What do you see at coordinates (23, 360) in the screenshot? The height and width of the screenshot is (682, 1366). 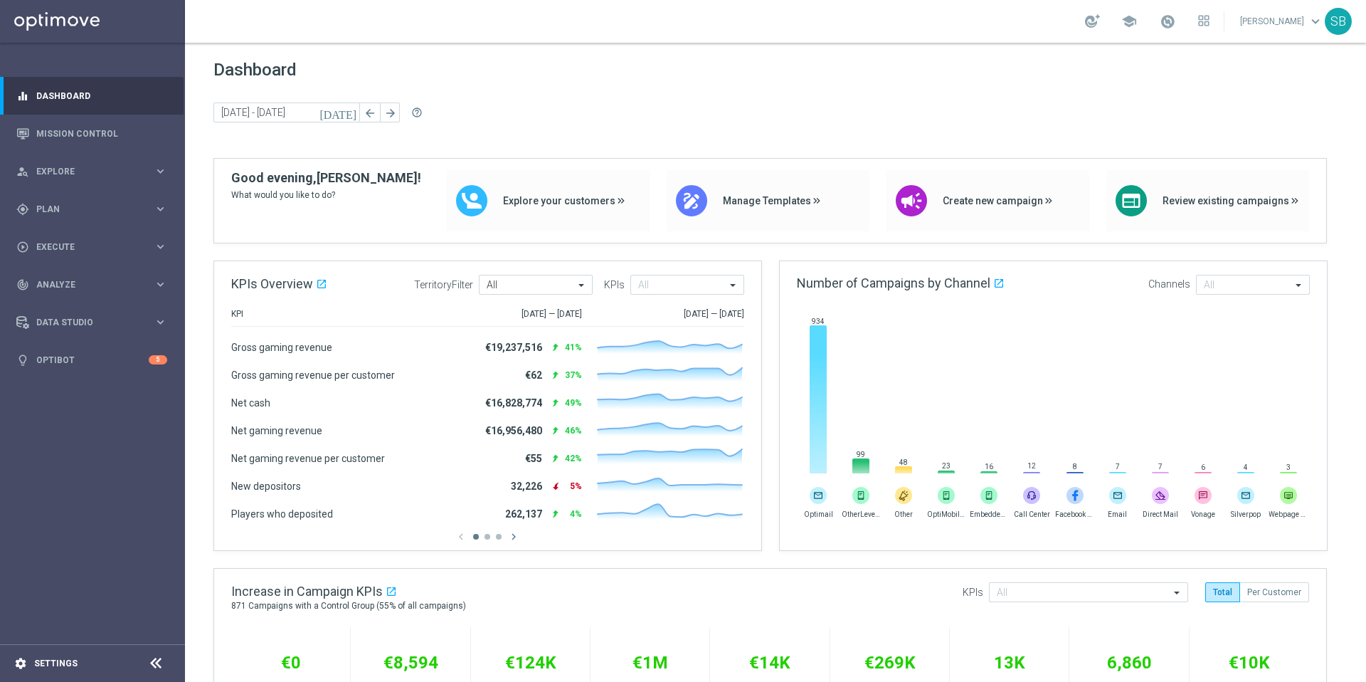 I see `i: lightbulb` at bounding box center [23, 360].